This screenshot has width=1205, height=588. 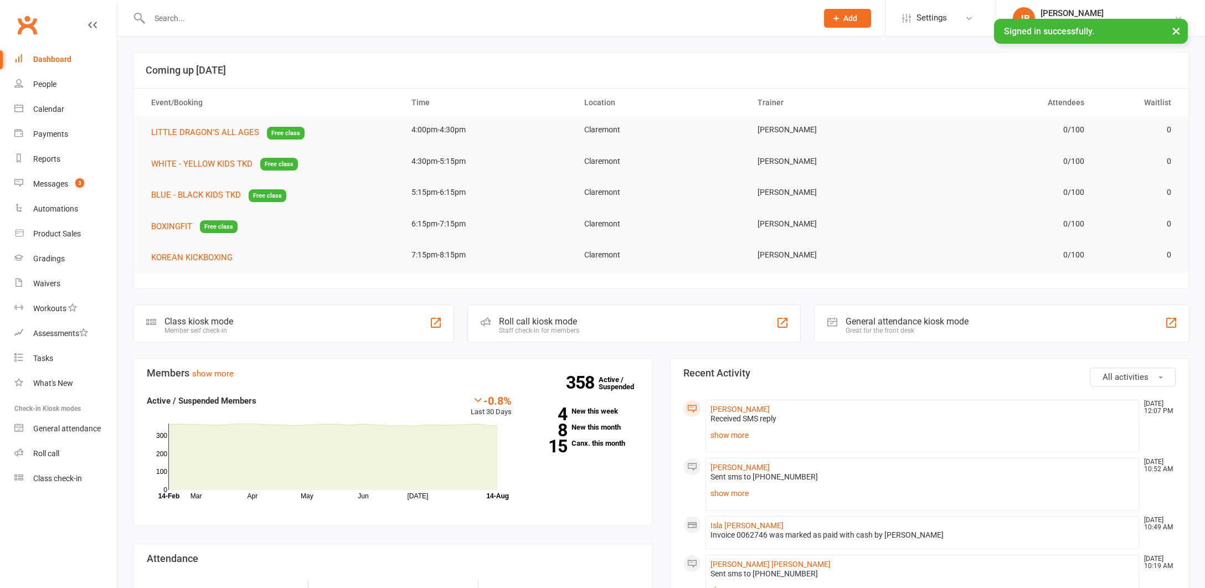 I want to click on span: LITTLE DRAGON'S ALL AGES, so click(x=205, y=132).